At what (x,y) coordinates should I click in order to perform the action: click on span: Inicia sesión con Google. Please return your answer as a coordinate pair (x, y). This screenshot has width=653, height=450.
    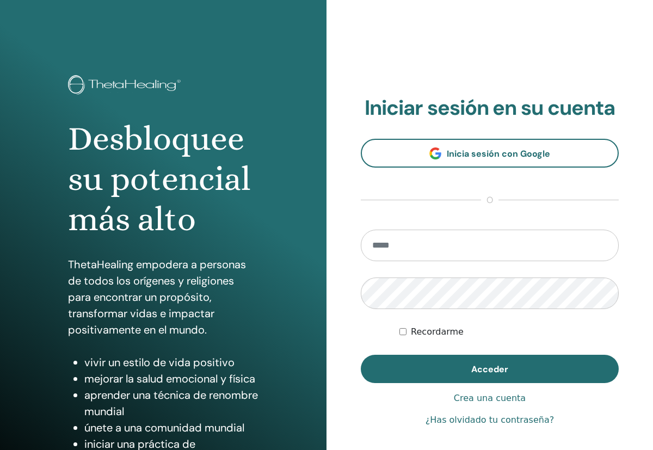
    Looking at the image, I should click on (498, 153).